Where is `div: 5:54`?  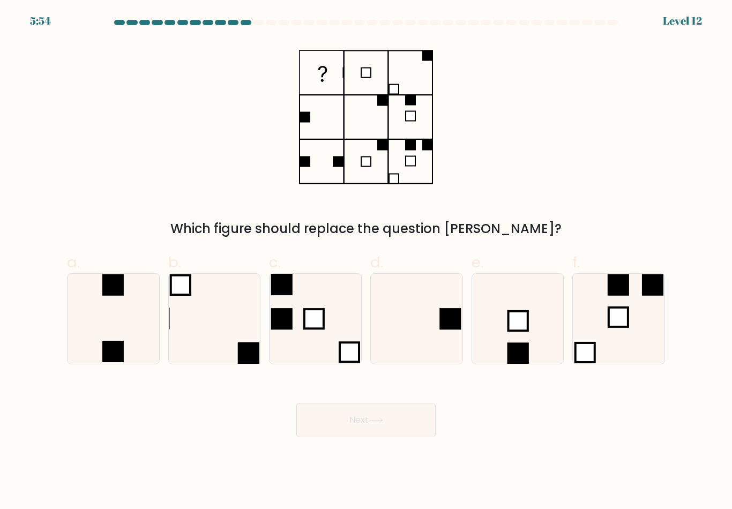 div: 5:54 is located at coordinates (40, 21).